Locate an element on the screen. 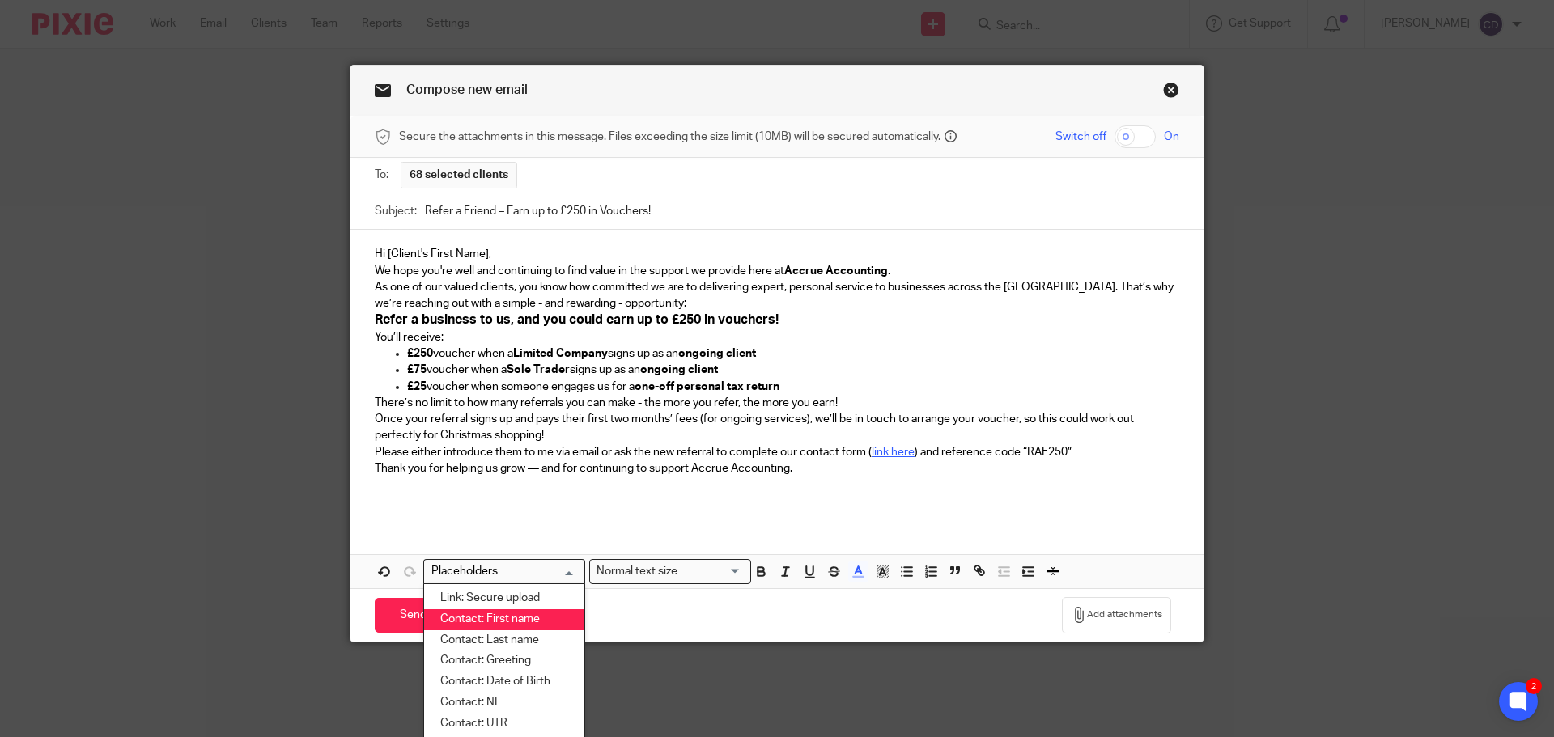  li: Contact: NI is located at coordinates (504, 703).